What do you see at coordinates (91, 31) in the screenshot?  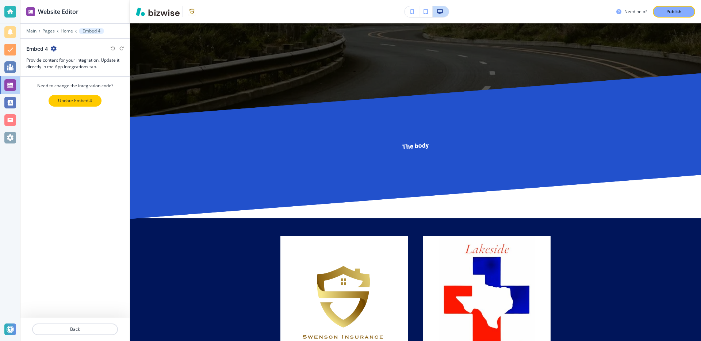 I see `button: Embed 4` at bounding box center [91, 31].